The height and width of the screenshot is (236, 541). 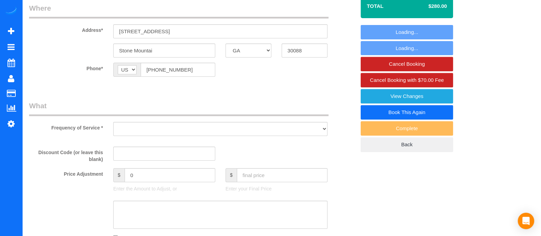 I want to click on input: City*, so click(x=164, y=50).